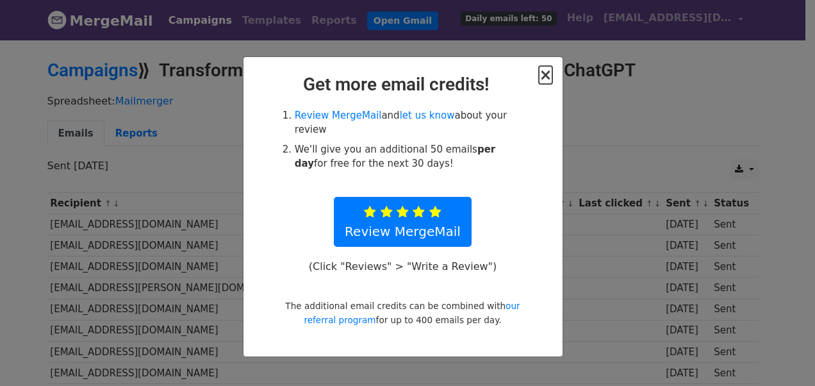 This screenshot has height=386, width=815. I want to click on li: We'll give you an additional 50 emails for free for the next 30 days!, so click(410, 156).